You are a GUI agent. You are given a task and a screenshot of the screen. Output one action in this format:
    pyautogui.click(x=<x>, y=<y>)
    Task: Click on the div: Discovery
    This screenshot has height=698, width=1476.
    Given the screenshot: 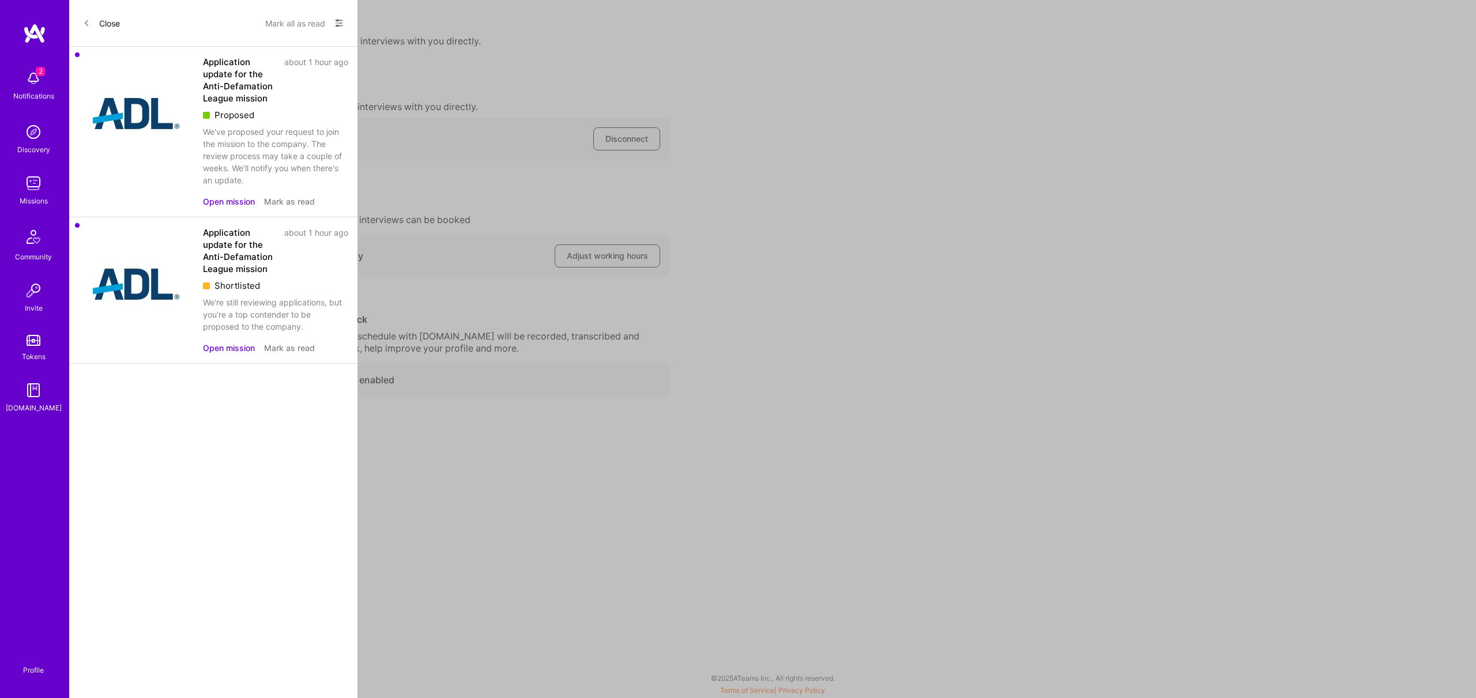 What is the action you would take?
    pyautogui.click(x=33, y=149)
    